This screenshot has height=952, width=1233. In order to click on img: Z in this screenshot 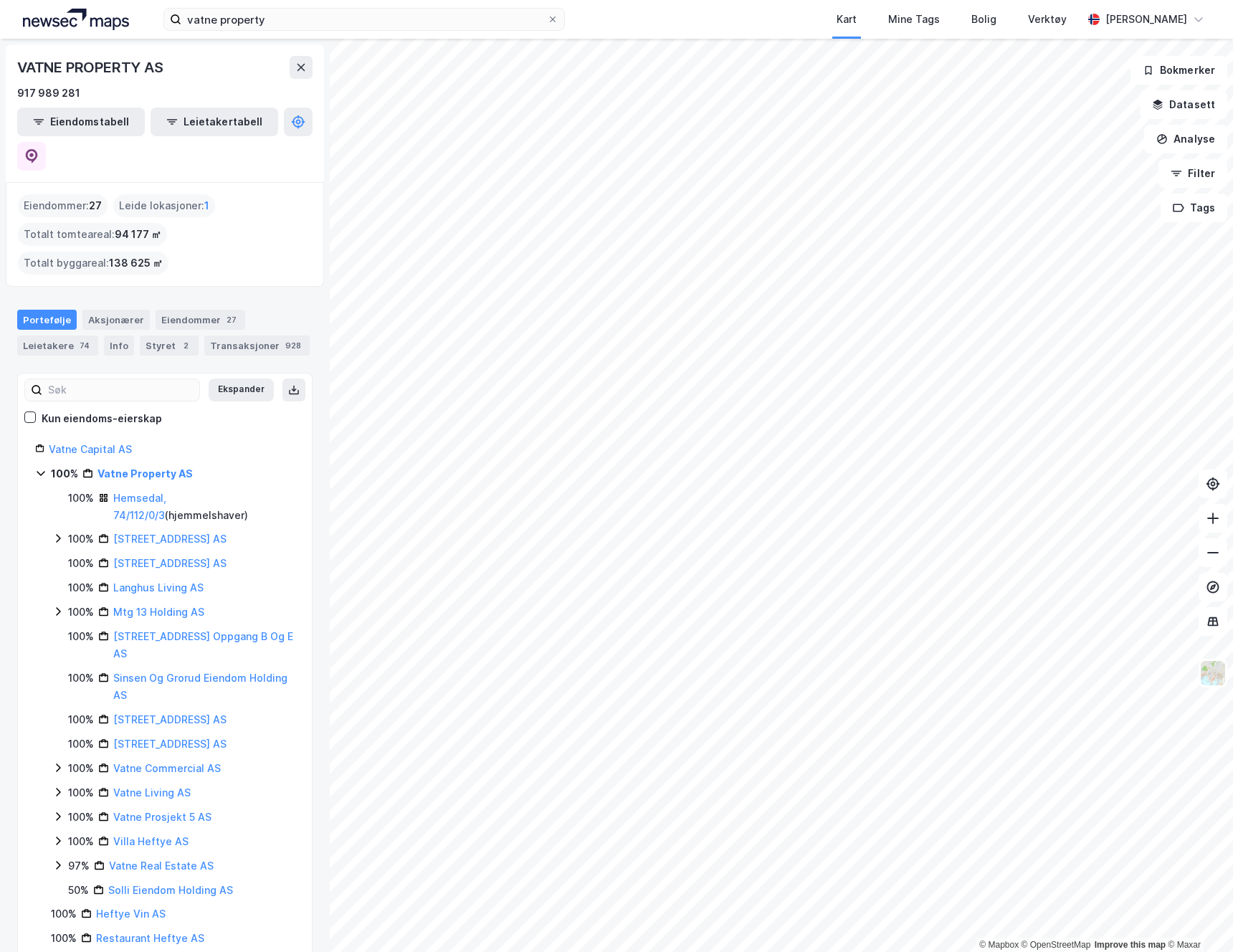, I will do `click(1213, 673)`.